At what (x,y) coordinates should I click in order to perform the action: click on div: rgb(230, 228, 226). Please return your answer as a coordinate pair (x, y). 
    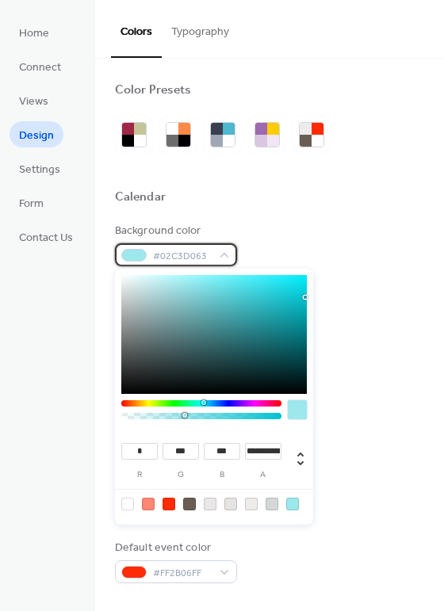
    Looking at the image, I should click on (231, 504).